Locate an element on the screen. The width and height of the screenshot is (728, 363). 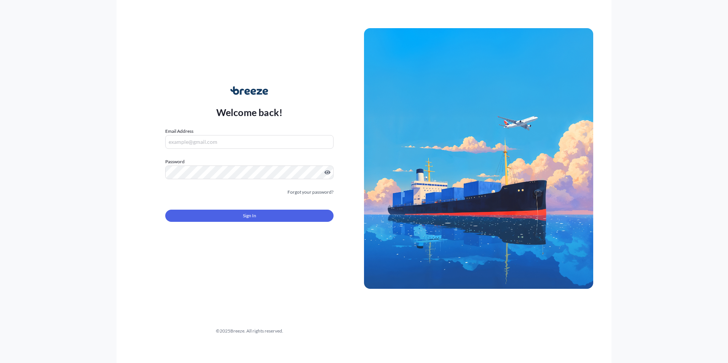
img: Ship illustration is located at coordinates (479, 158).